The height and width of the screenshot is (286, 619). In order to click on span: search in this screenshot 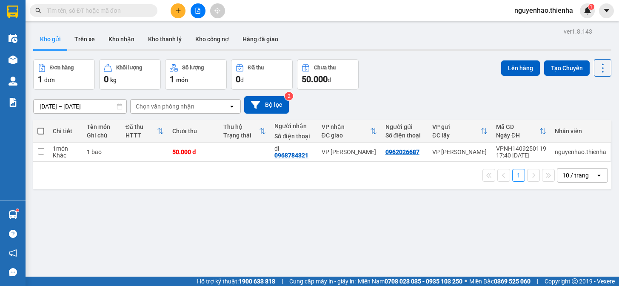, I will do `click(38, 11)`.